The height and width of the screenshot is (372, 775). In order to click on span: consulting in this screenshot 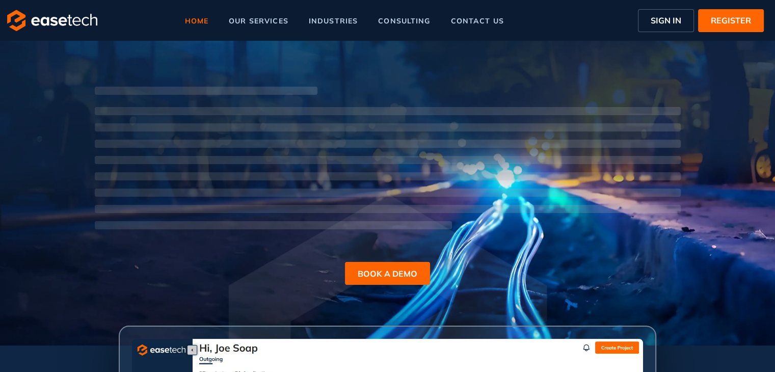, I will do `click(404, 21)`.